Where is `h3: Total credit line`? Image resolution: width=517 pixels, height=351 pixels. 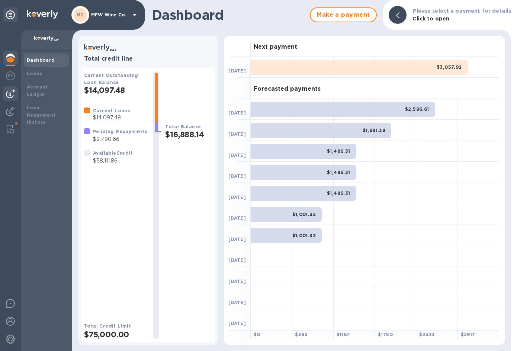 h3: Total credit line is located at coordinates (148, 59).